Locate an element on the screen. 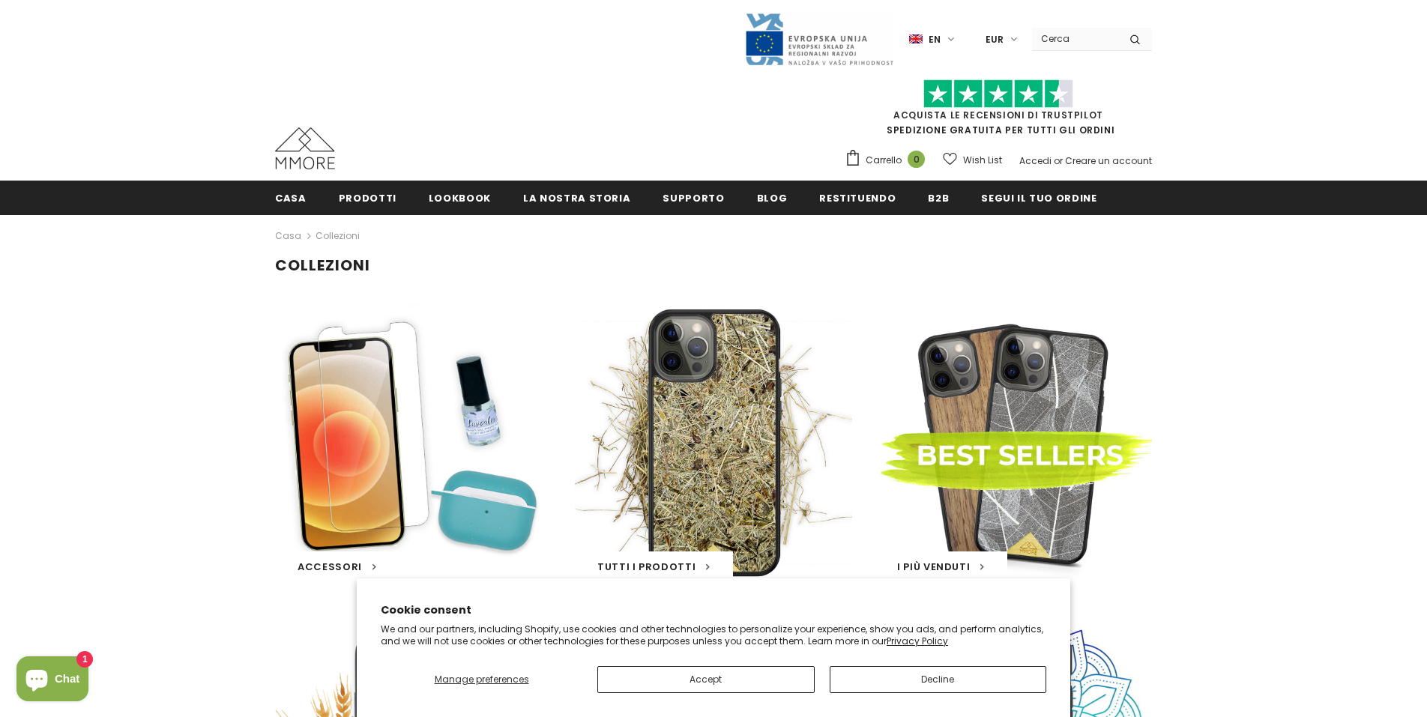 Image resolution: width=1427 pixels, height=717 pixels. a: Prodotti is located at coordinates (367, 197).